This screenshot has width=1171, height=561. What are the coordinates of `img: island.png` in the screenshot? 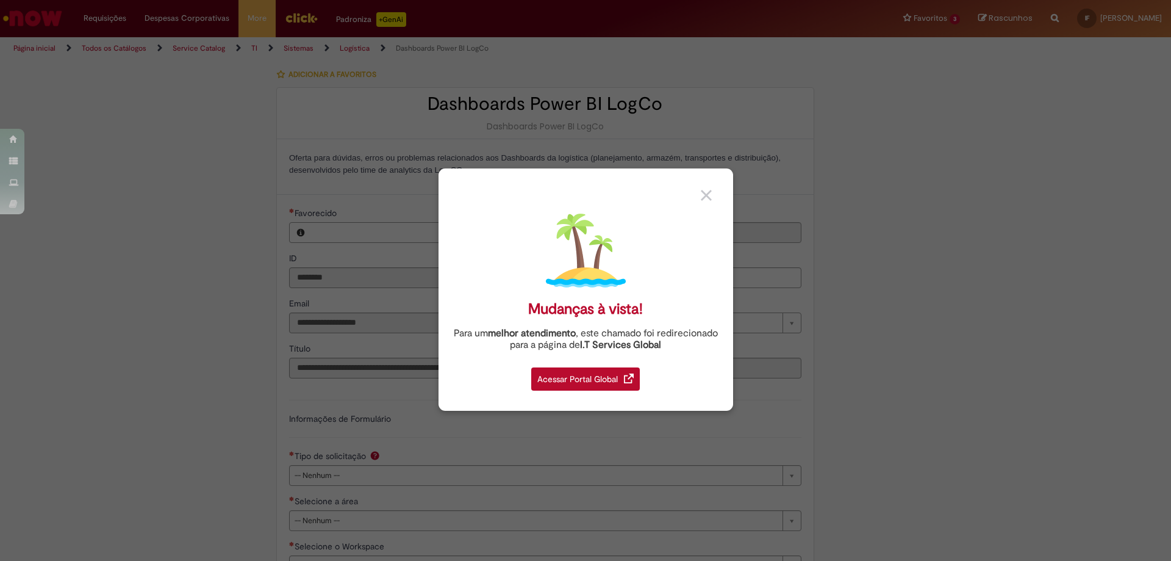 It's located at (586, 250).